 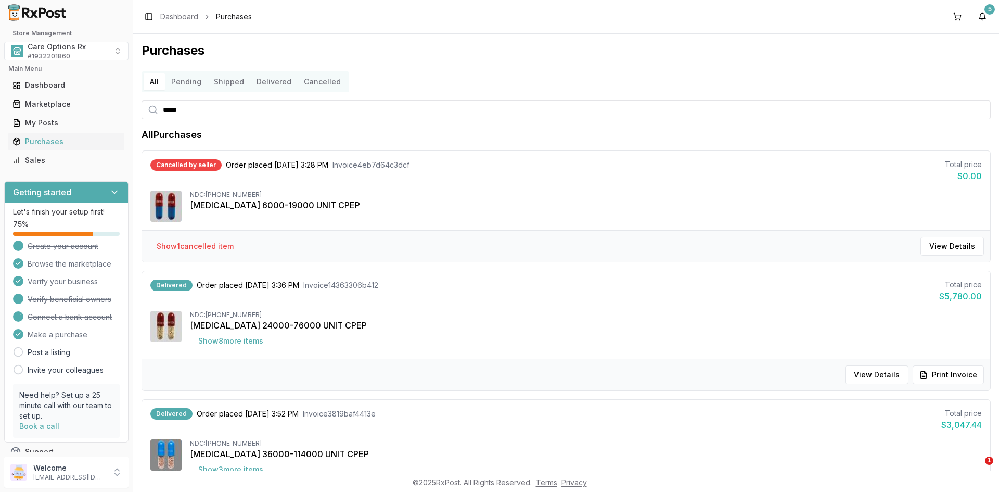 What do you see at coordinates (62, 282) in the screenshot?
I see `span: Verify your business` at bounding box center [62, 282].